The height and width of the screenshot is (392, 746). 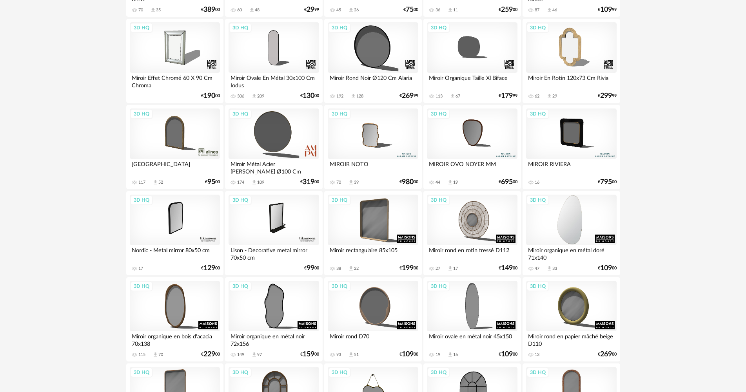 I want to click on a: 3D HQ Miroir rond D70 93 Download icon 51 €10900, so click(x=373, y=320).